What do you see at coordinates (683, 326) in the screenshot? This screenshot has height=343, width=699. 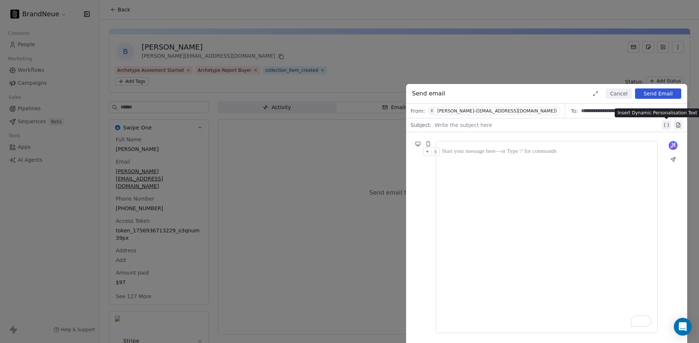 I see `div: Open Intercom Messenger` at bounding box center [683, 326].